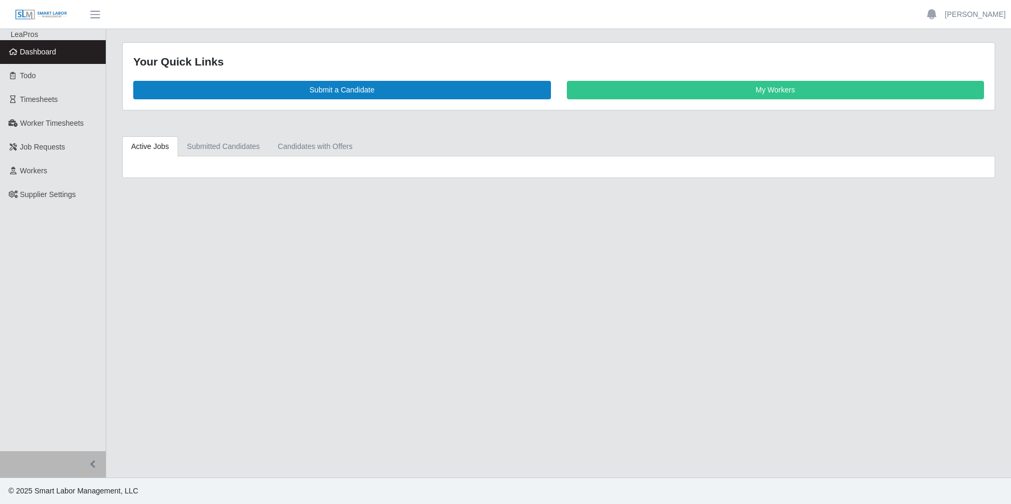 This screenshot has width=1011, height=504. I want to click on a: Submit a Candidate, so click(342, 90).